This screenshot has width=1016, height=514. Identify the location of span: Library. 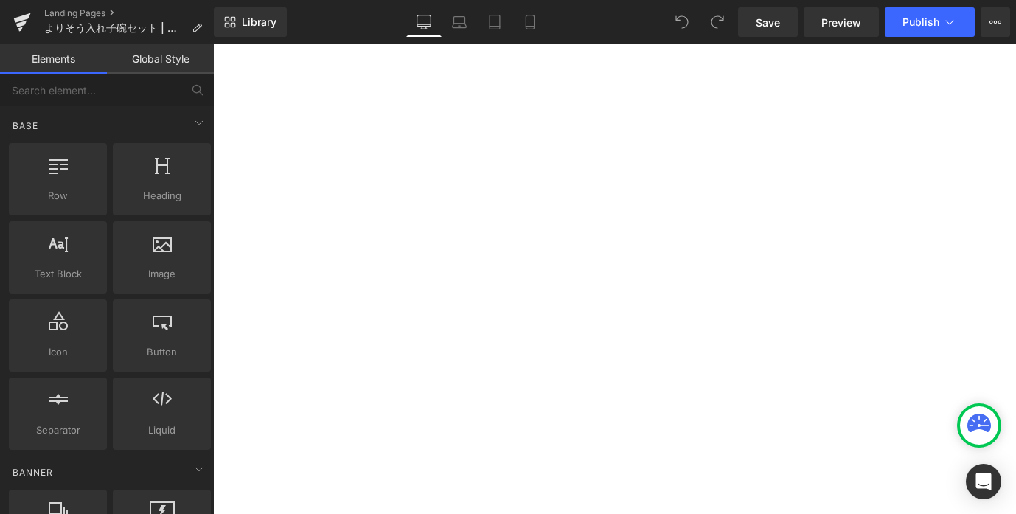
(259, 22).